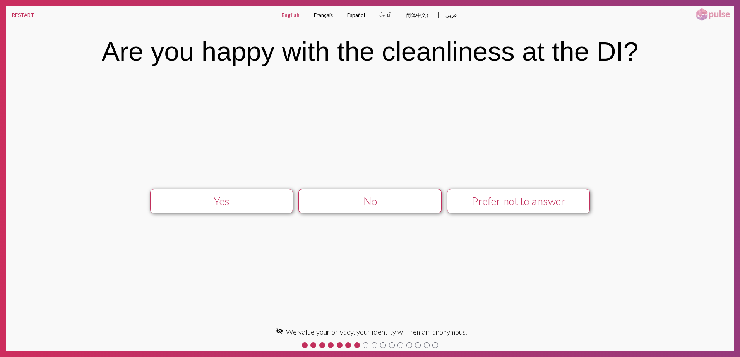  I want to click on button: Español, so click(356, 15).